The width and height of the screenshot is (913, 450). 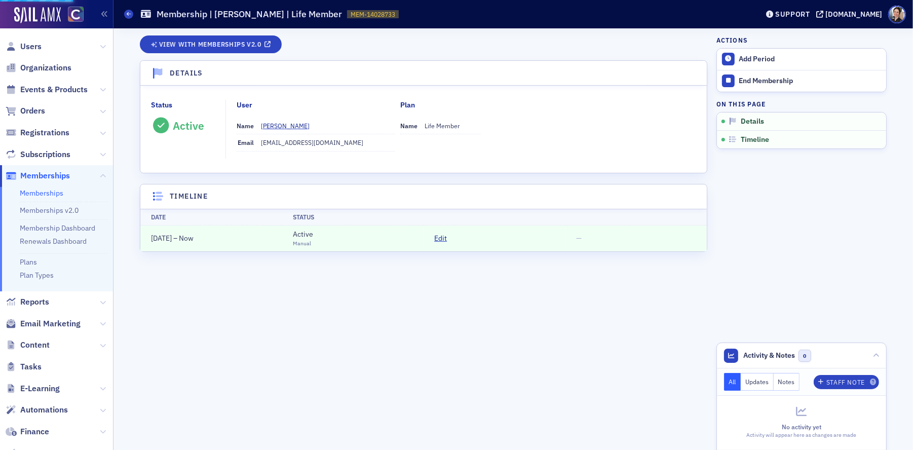 What do you see at coordinates (31, 47) in the screenshot?
I see `span: Users` at bounding box center [31, 47].